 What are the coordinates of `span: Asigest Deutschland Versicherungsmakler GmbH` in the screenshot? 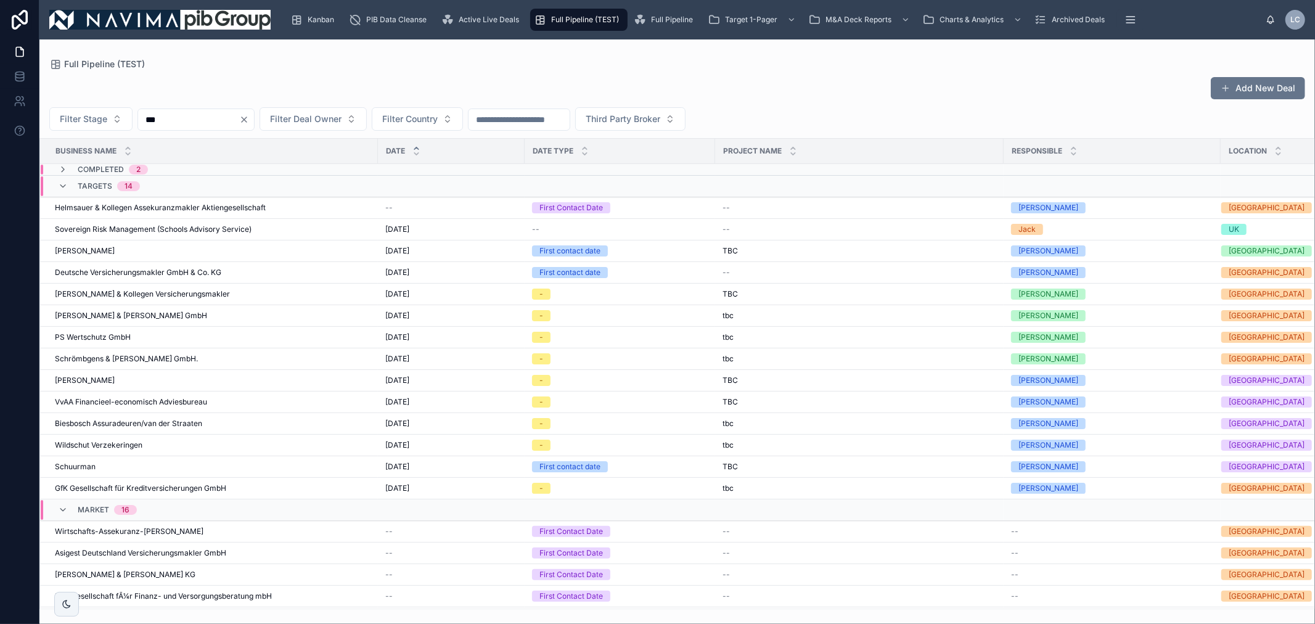 It's located at (141, 553).